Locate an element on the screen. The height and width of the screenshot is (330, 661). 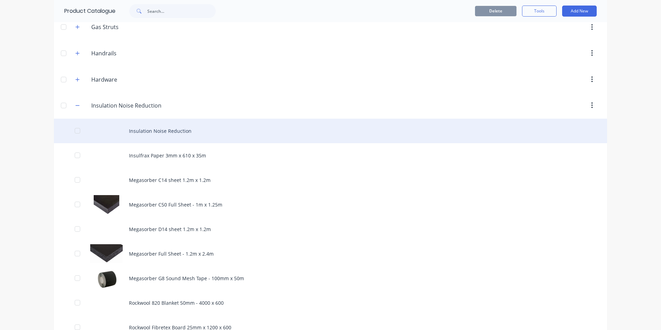
div: Insulfrax Paper 3mm x 610 x 35m is located at coordinates (331, 155).